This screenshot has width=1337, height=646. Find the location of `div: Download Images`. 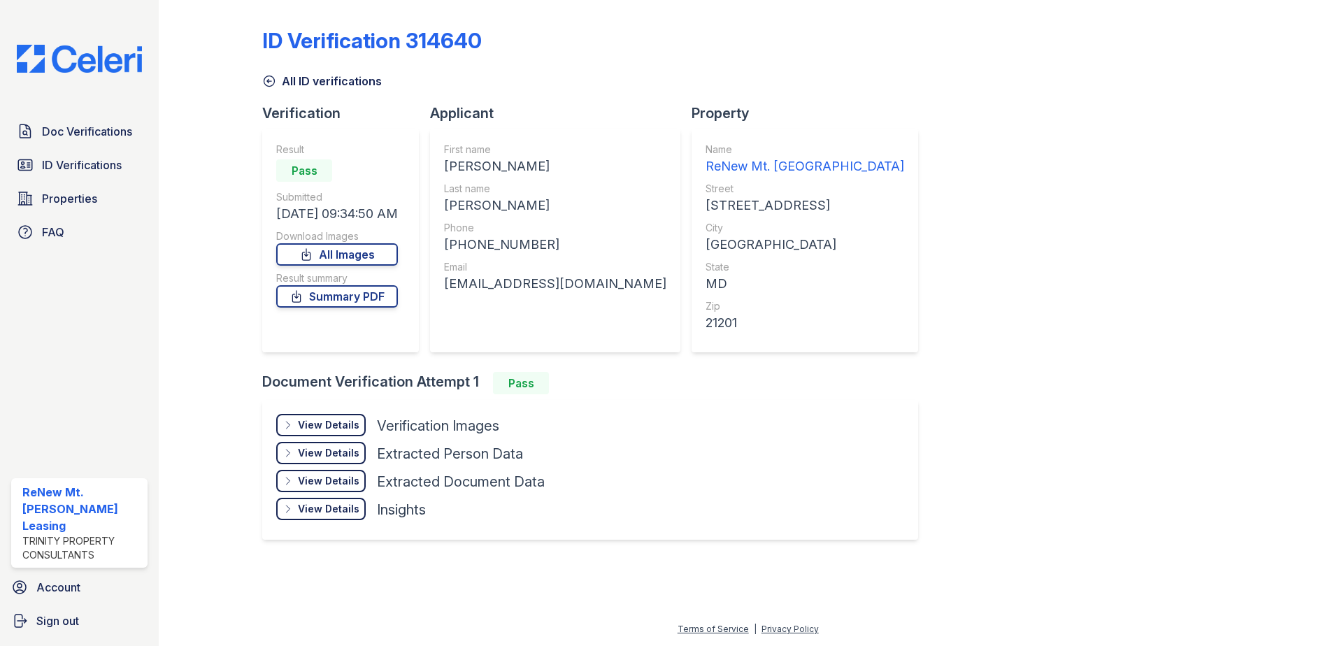

div: Download Images is located at coordinates (337, 236).